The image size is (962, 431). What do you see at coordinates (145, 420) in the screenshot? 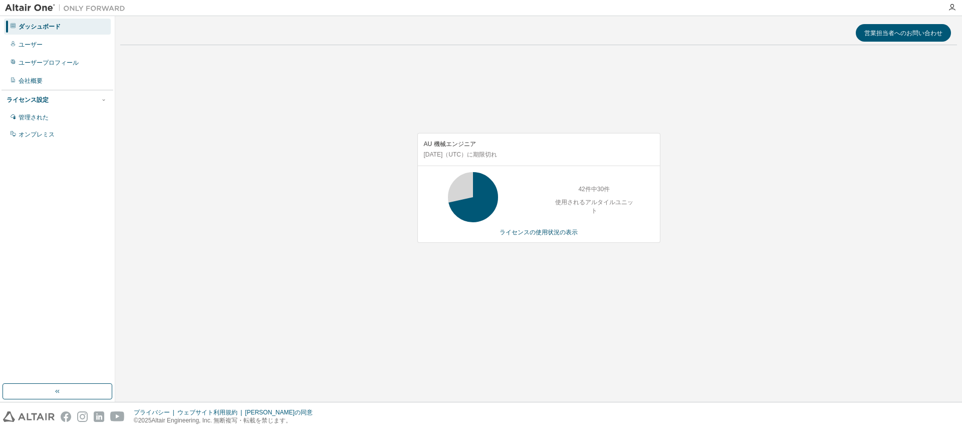
I see `font: 2025` at bounding box center [145, 420].